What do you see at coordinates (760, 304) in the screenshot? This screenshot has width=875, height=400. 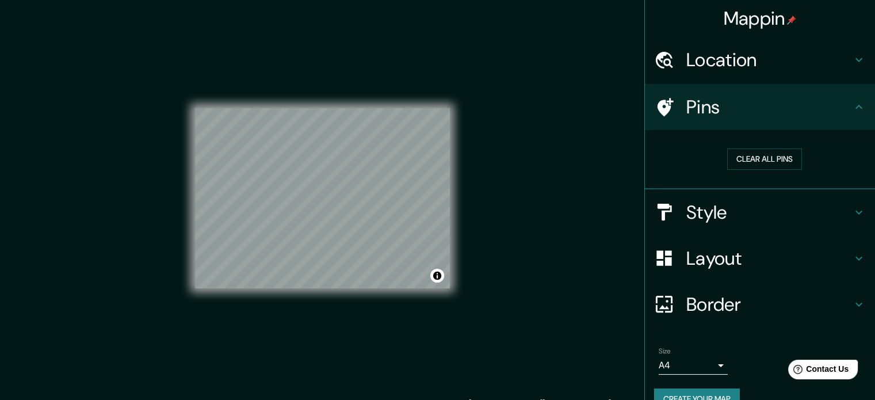 I see `div: Border` at bounding box center [760, 304].